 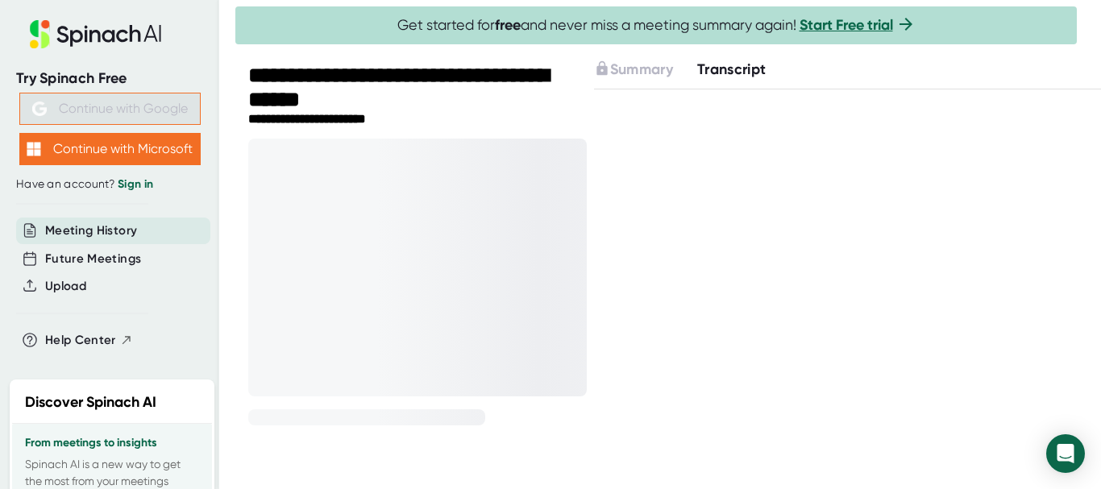 I want to click on h2: Discover Spinach AI, so click(x=90, y=402).